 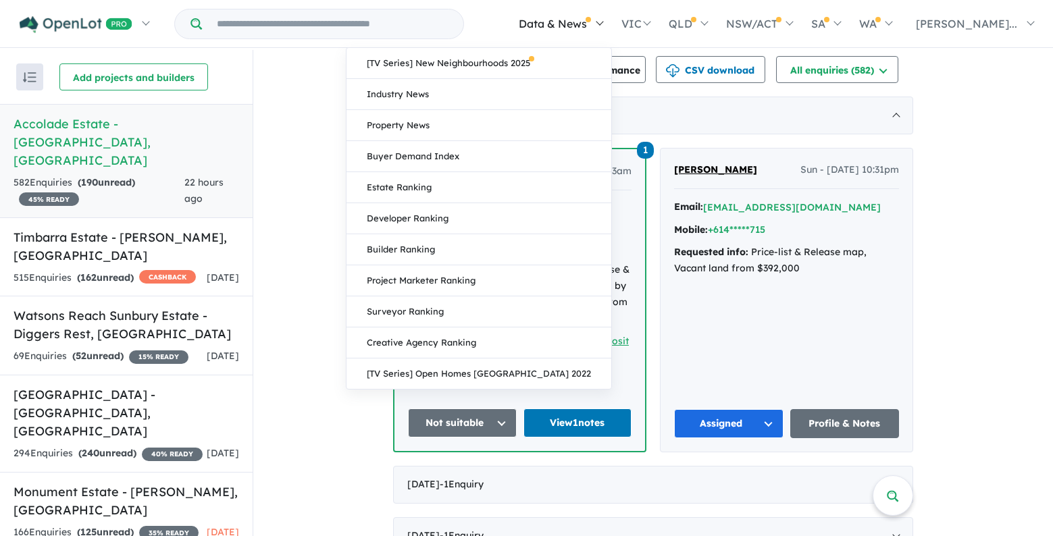 I want to click on span: - 1 Enquir y, so click(x=461, y=484).